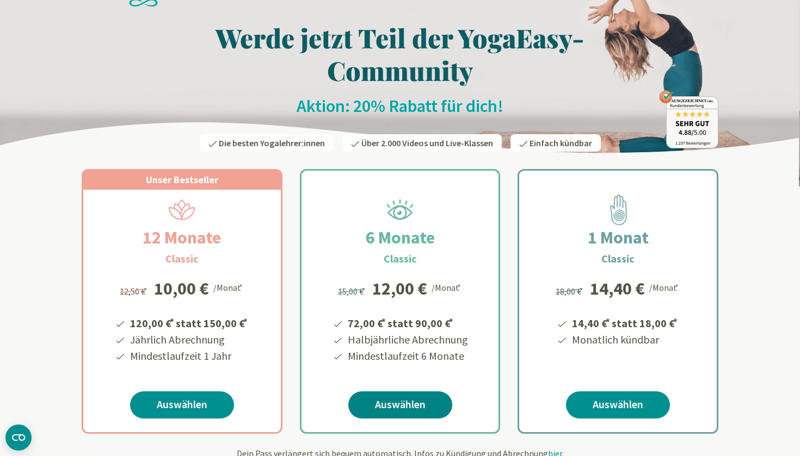  I want to click on span: Einfach kündbar, so click(560, 143).